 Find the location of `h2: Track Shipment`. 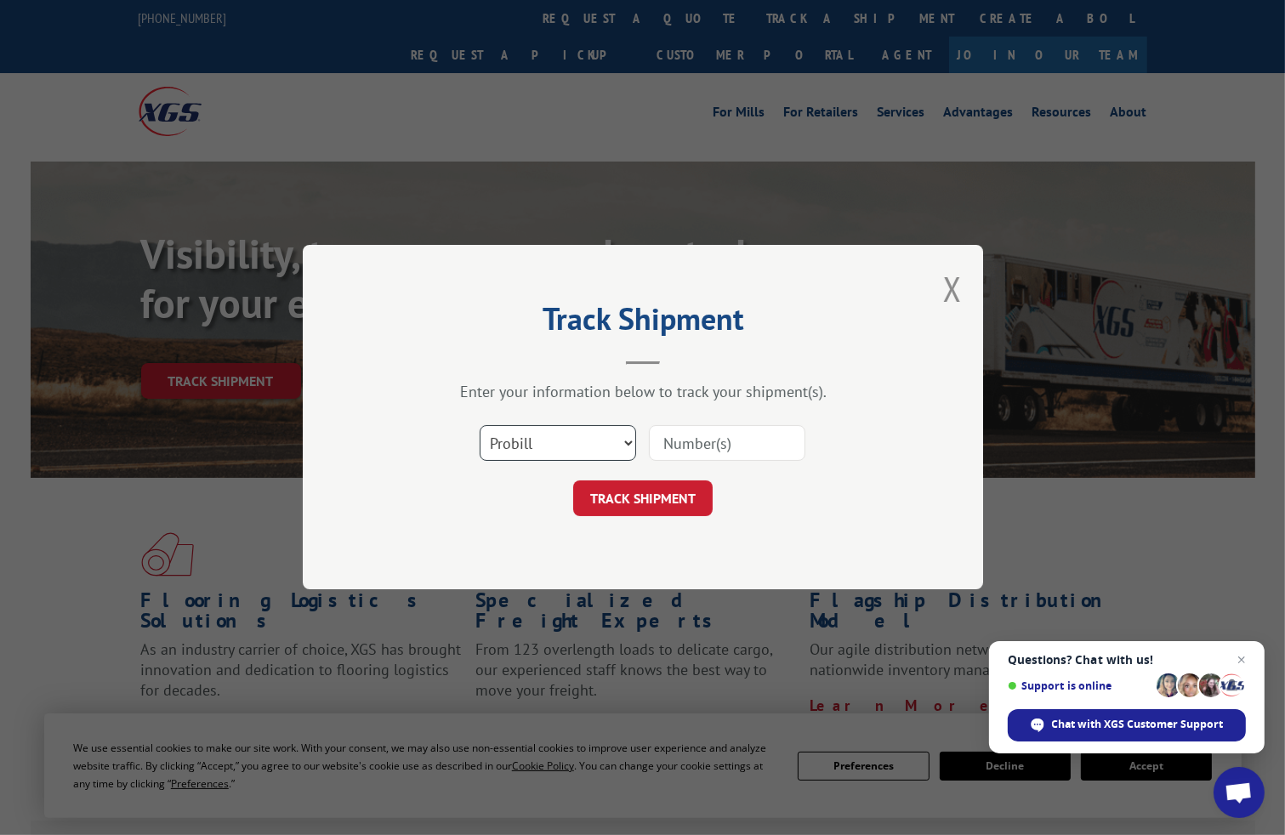

h2: Track Shipment is located at coordinates (643, 323).